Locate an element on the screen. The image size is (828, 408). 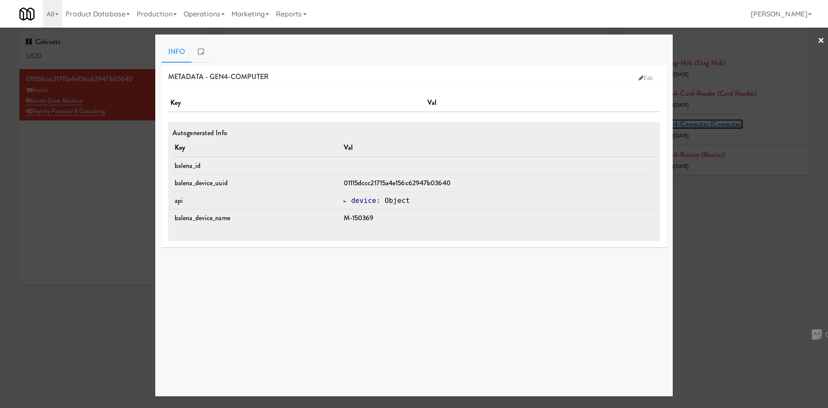
td: balena_device_uuid is located at coordinates (257, 183).